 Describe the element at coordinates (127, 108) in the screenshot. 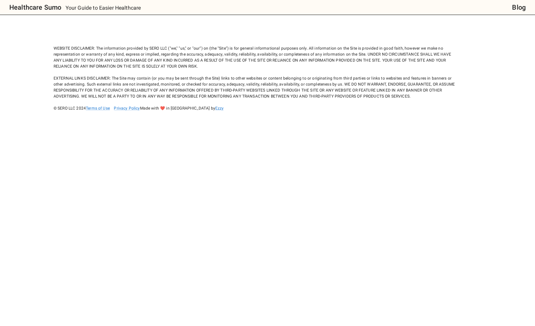

I see `a: Privacy Policy` at that location.